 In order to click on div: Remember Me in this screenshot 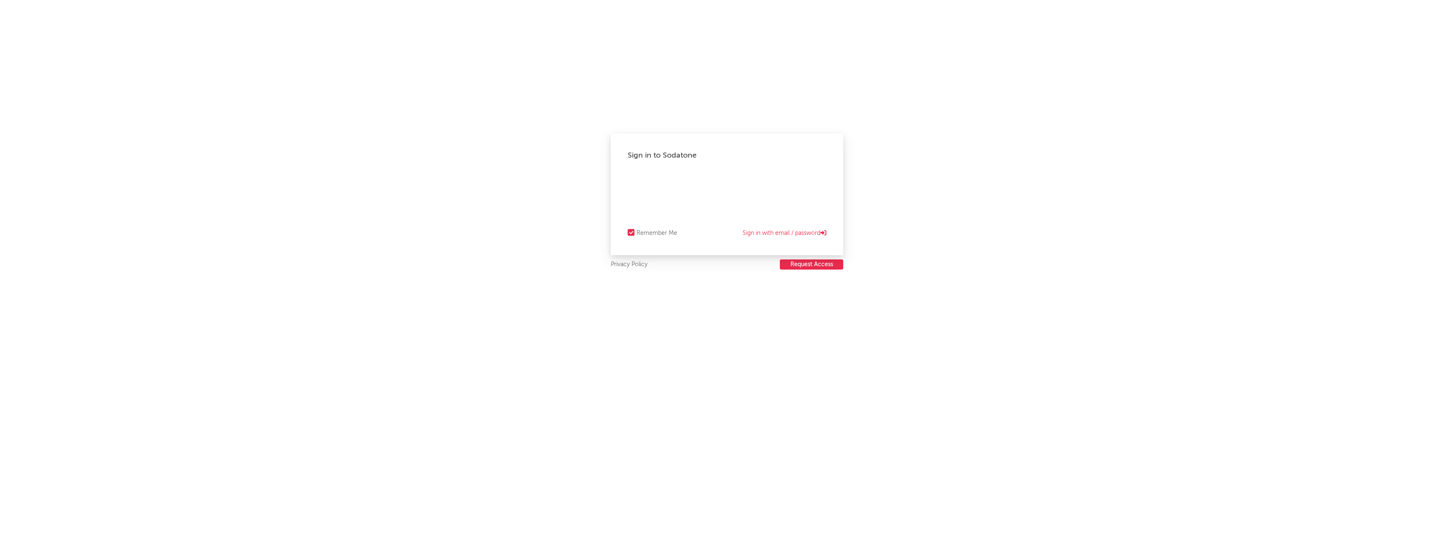, I will do `click(657, 233)`.